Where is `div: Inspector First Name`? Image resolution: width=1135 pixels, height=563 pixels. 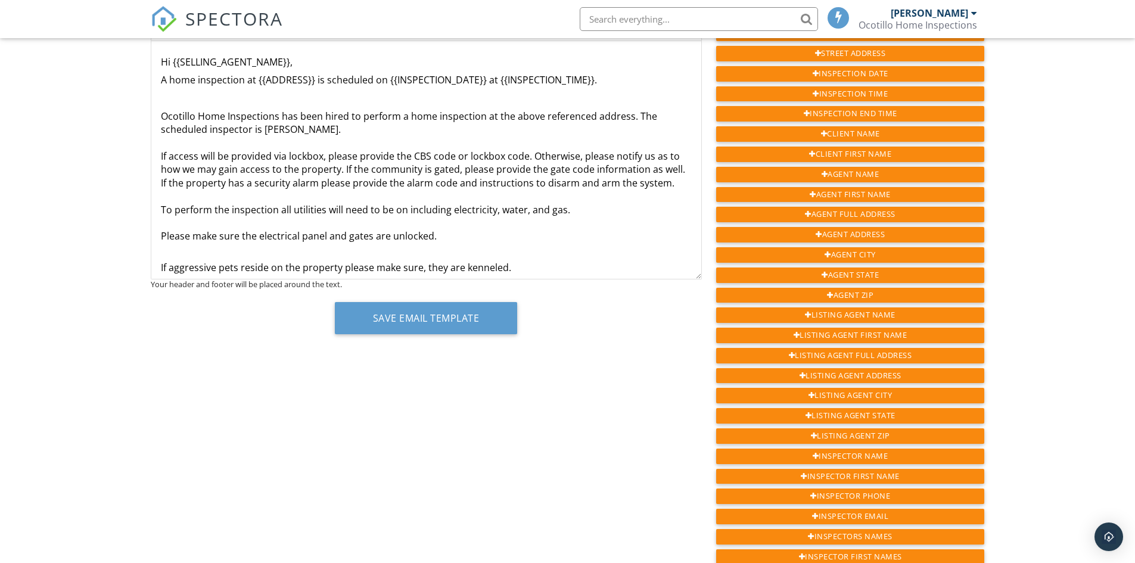
div: Inspector First Name is located at coordinates (850, 477).